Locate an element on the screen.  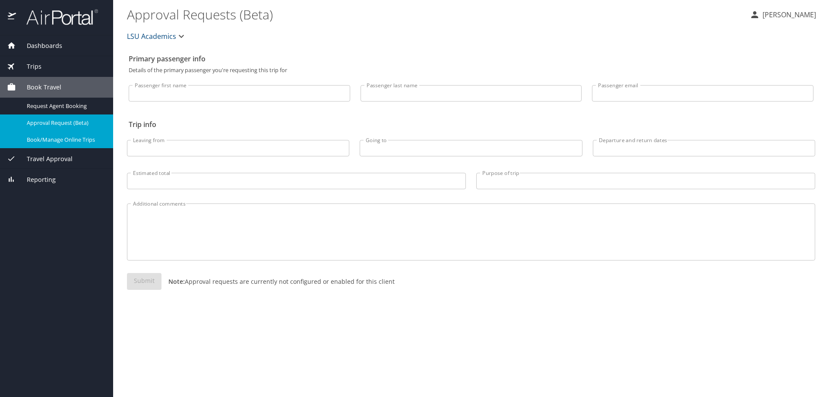
span: Trips is located at coordinates (29, 67).